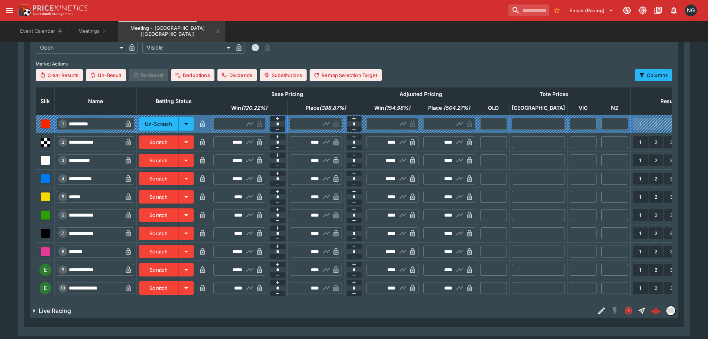  What do you see at coordinates (629, 310) in the screenshot?
I see `svg: Closed` at bounding box center [629, 310].